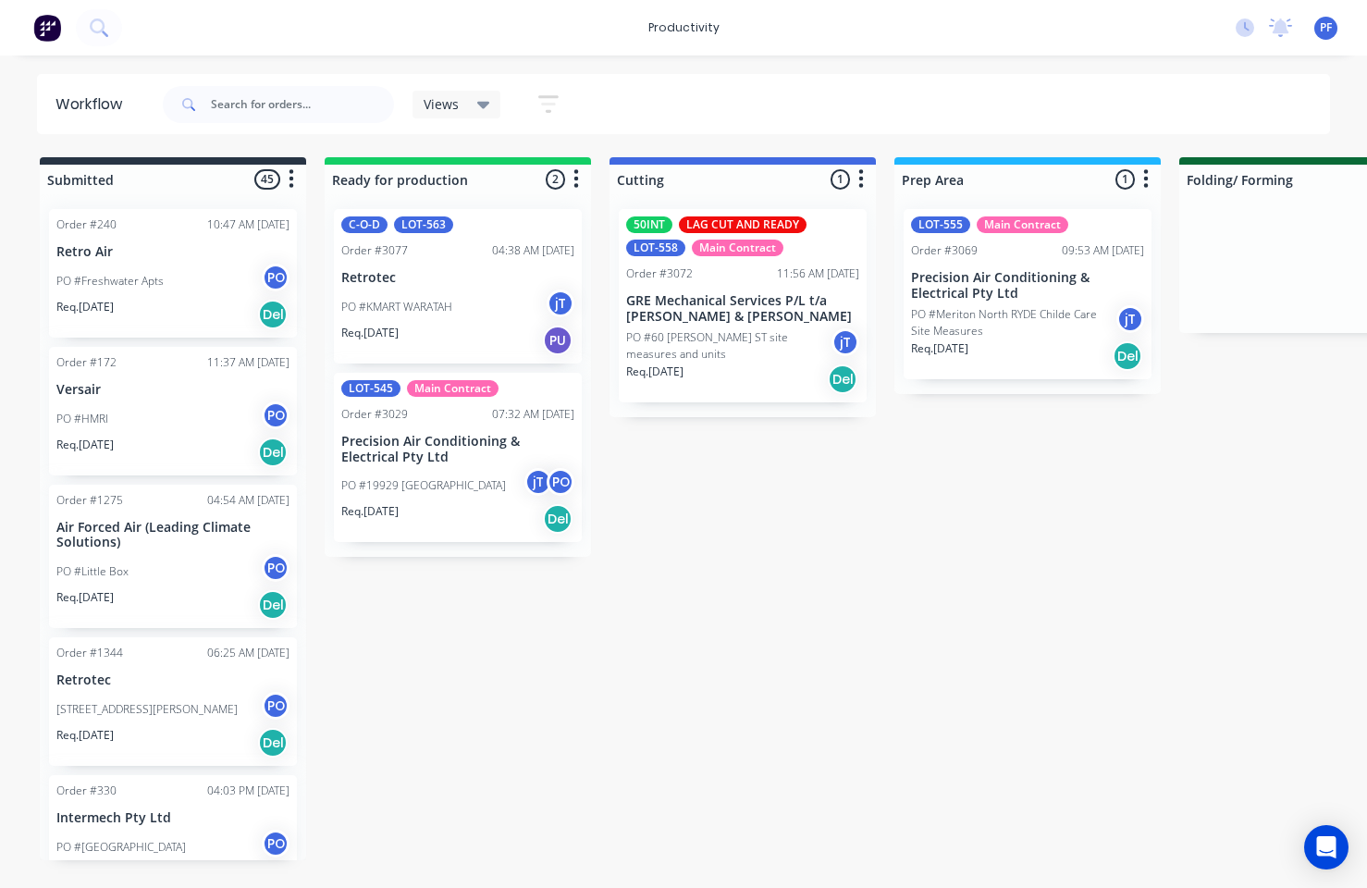 This screenshot has width=1367, height=888. I want to click on p: Intermech Pty Ltd, so click(173, 817).